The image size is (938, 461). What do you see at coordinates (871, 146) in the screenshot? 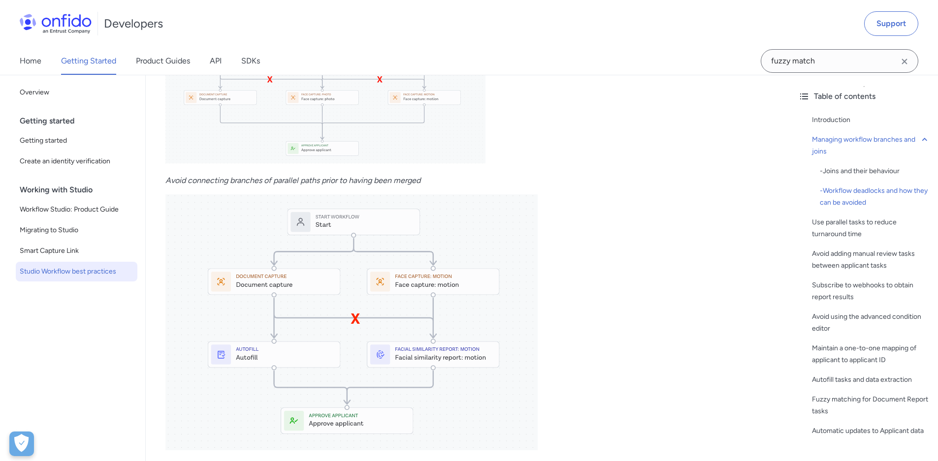
I see `div: Managing workflow branches and joins` at bounding box center [871, 146].